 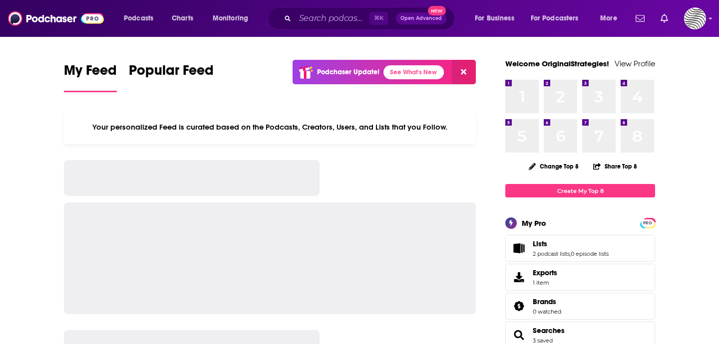 I want to click on span: More, so click(x=608, y=18).